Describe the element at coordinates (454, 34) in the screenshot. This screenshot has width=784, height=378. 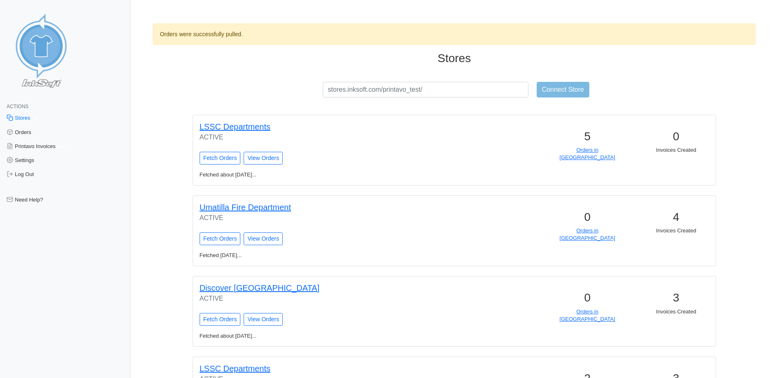
I see `div: Orders were successfully pulled.` at that location.